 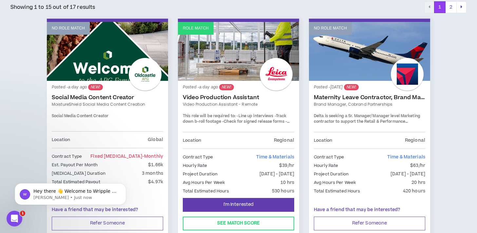 I want to click on span: Social Media Content Creator, so click(x=80, y=116).